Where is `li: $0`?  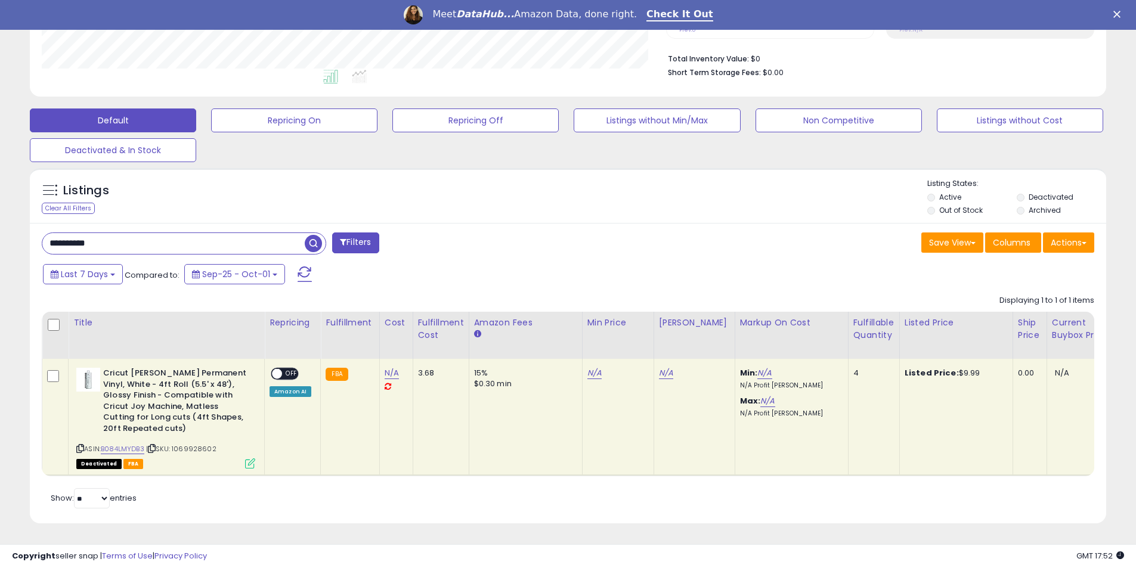 li: $0 is located at coordinates (876, 58).